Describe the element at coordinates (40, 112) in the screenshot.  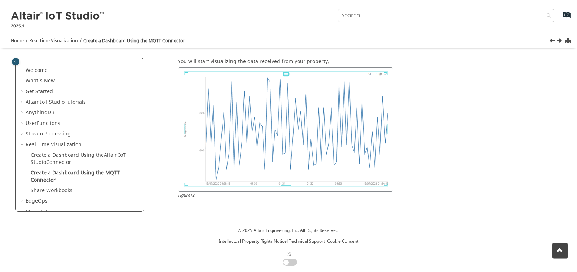
I see `a: AnythingDB` at that location.